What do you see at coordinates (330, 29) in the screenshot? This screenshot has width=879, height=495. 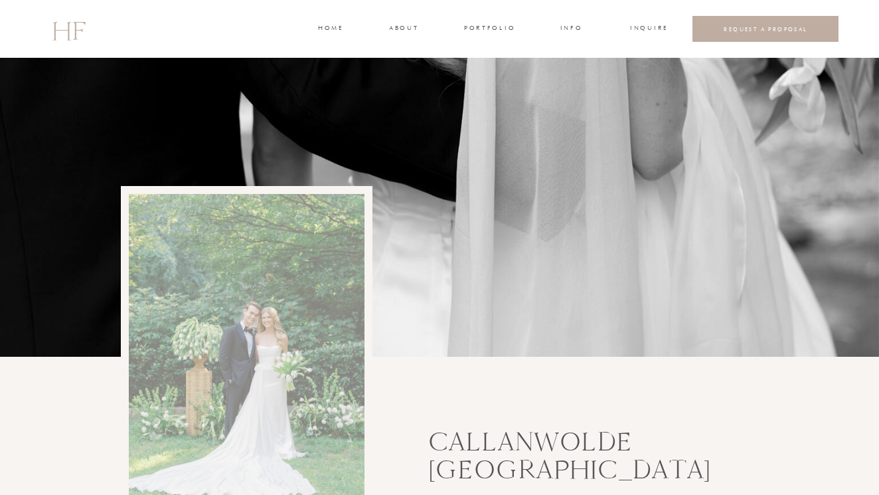 I see `h3: home` at bounding box center [330, 29].